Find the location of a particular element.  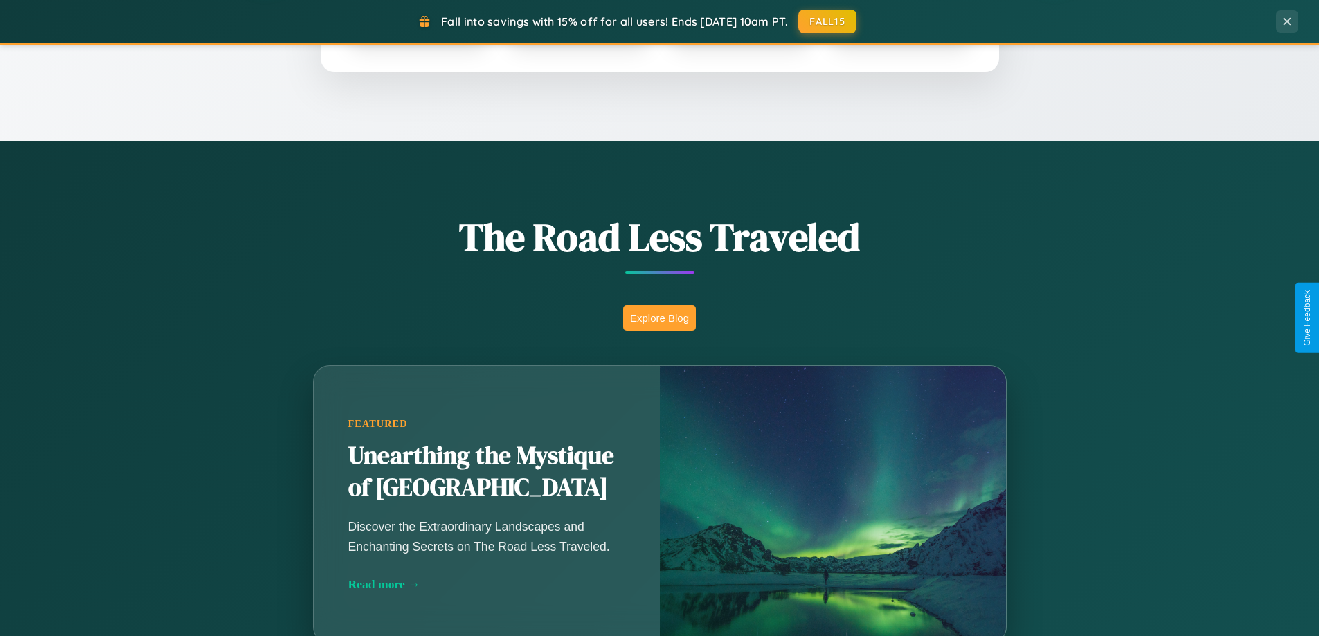

button: FALL15 is located at coordinates (827, 21).